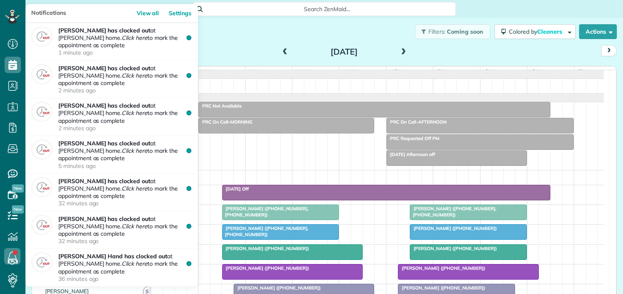  Describe the element at coordinates (225, 122) in the screenshot. I see `span: PRC On Call-MORNING` at that location.